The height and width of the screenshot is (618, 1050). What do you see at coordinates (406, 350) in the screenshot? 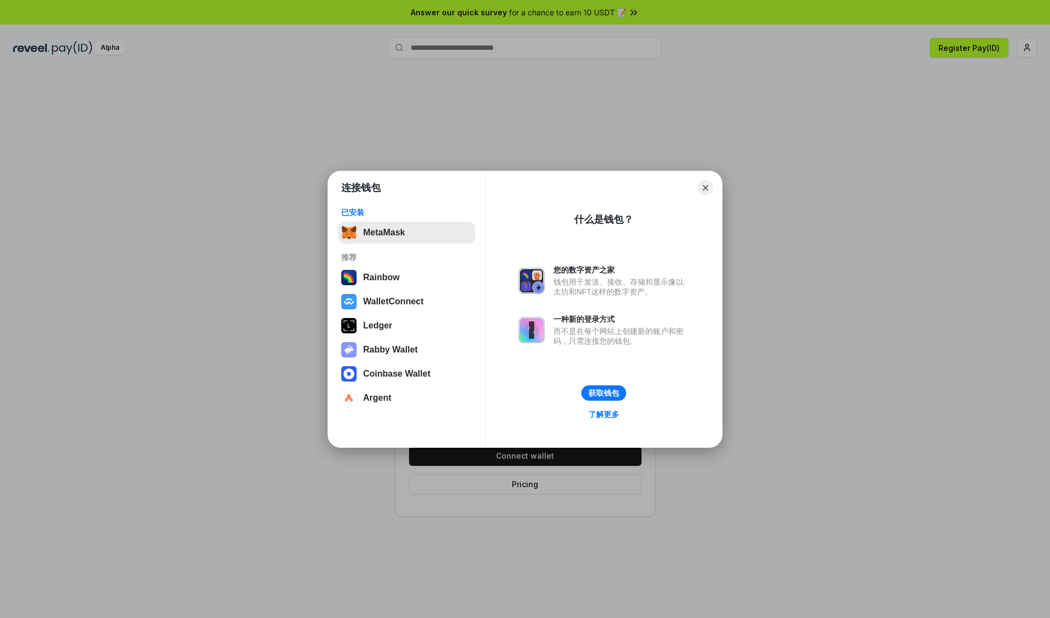
I see `button: Rabby Wallet` at bounding box center [406, 350].